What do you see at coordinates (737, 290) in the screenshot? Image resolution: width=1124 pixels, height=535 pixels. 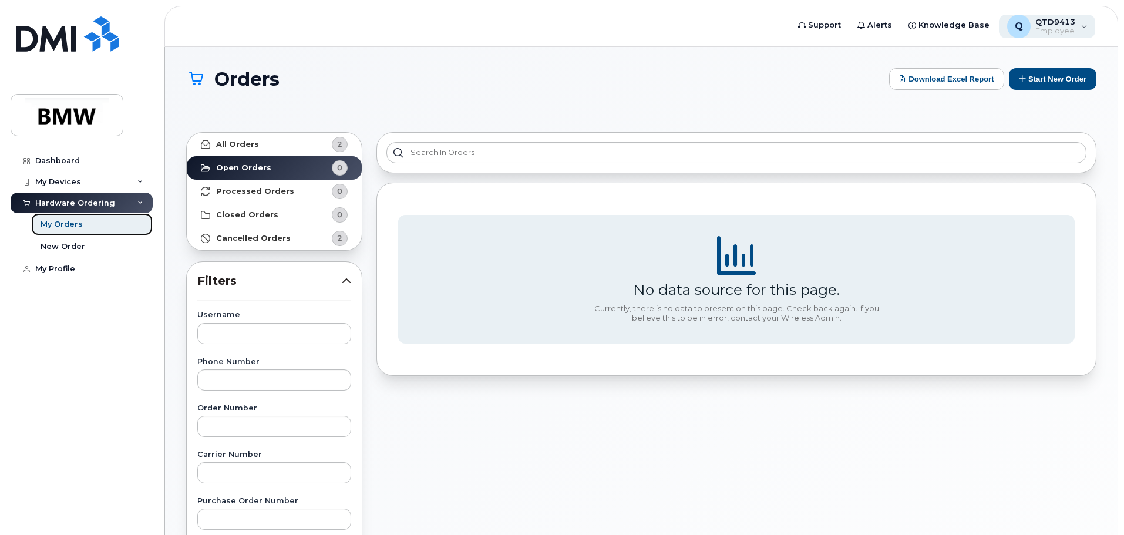 I see `div: No data source for this page.` at bounding box center [737, 290].